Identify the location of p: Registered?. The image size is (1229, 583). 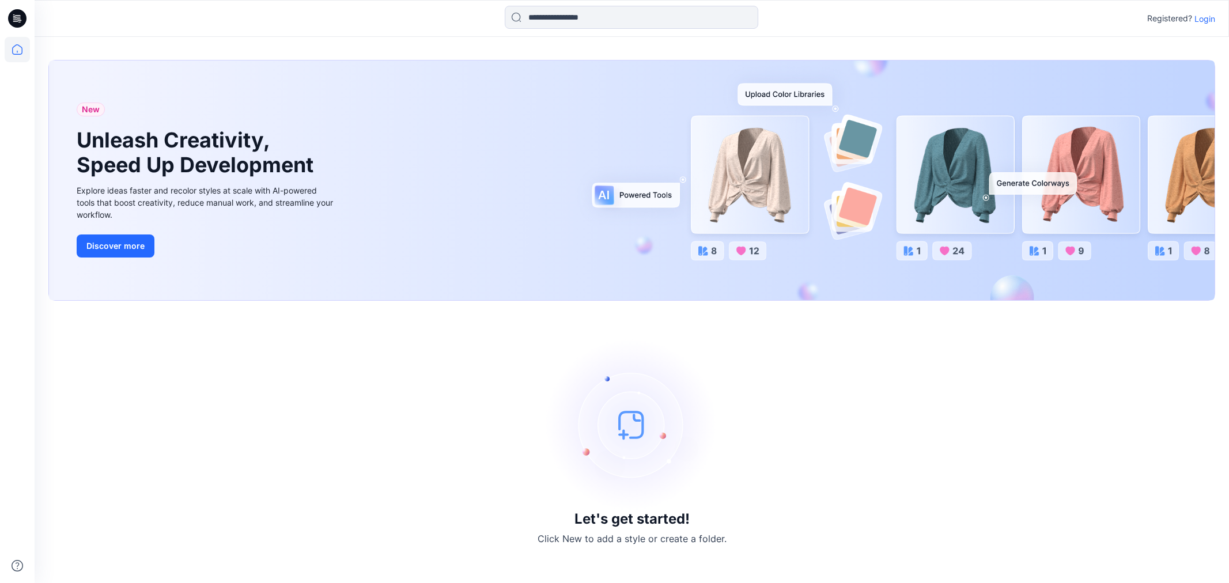
(1170, 18).